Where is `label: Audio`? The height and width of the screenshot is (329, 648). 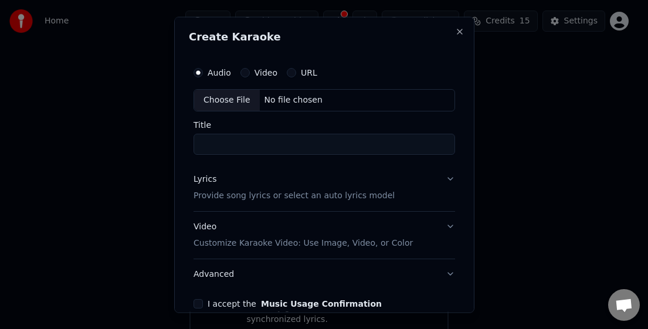 label: Audio is located at coordinates (219, 72).